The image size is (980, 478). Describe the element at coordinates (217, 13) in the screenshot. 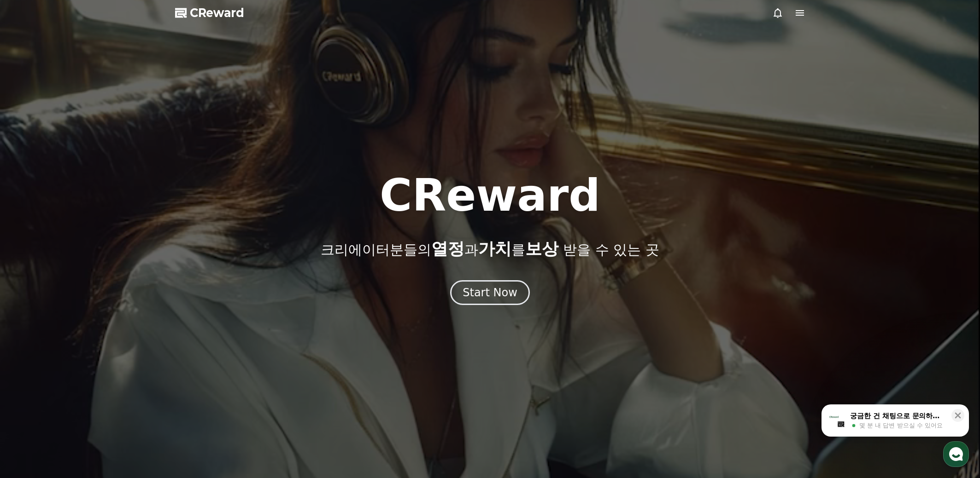

I see `span: CReward` at that location.